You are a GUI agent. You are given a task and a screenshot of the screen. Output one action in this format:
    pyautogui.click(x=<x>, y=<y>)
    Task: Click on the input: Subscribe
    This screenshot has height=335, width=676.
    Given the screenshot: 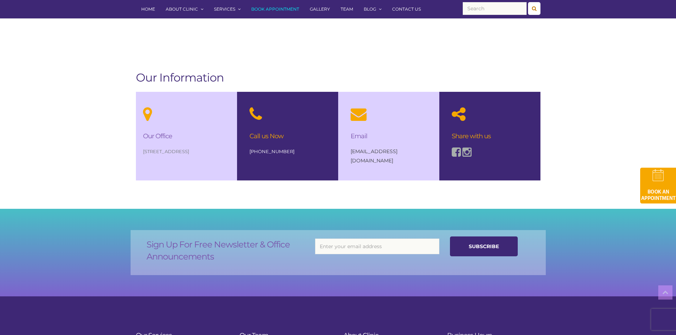 What is the action you would take?
    pyautogui.click(x=483, y=246)
    